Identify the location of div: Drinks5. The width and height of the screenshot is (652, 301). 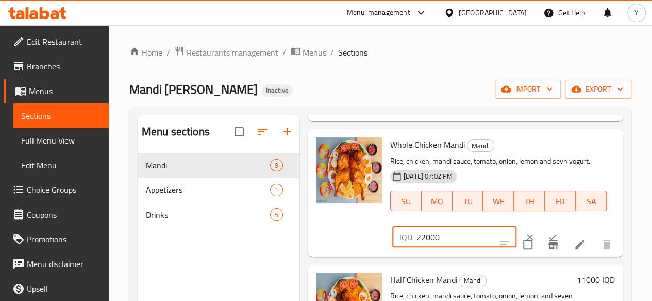
(218, 215).